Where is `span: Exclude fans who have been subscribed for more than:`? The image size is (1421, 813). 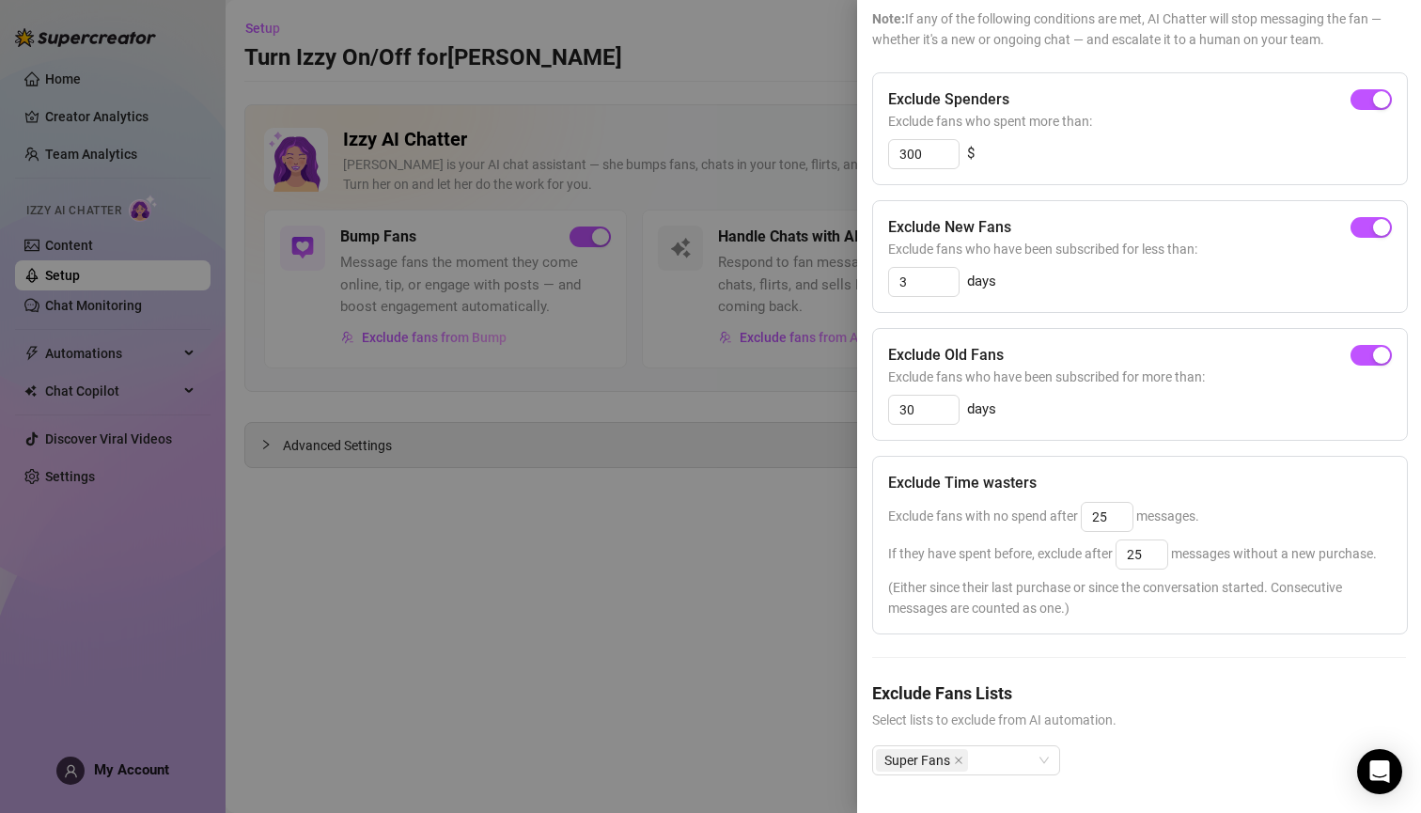
span: Exclude fans who have been subscribed for more than: is located at coordinates (1140, 377).